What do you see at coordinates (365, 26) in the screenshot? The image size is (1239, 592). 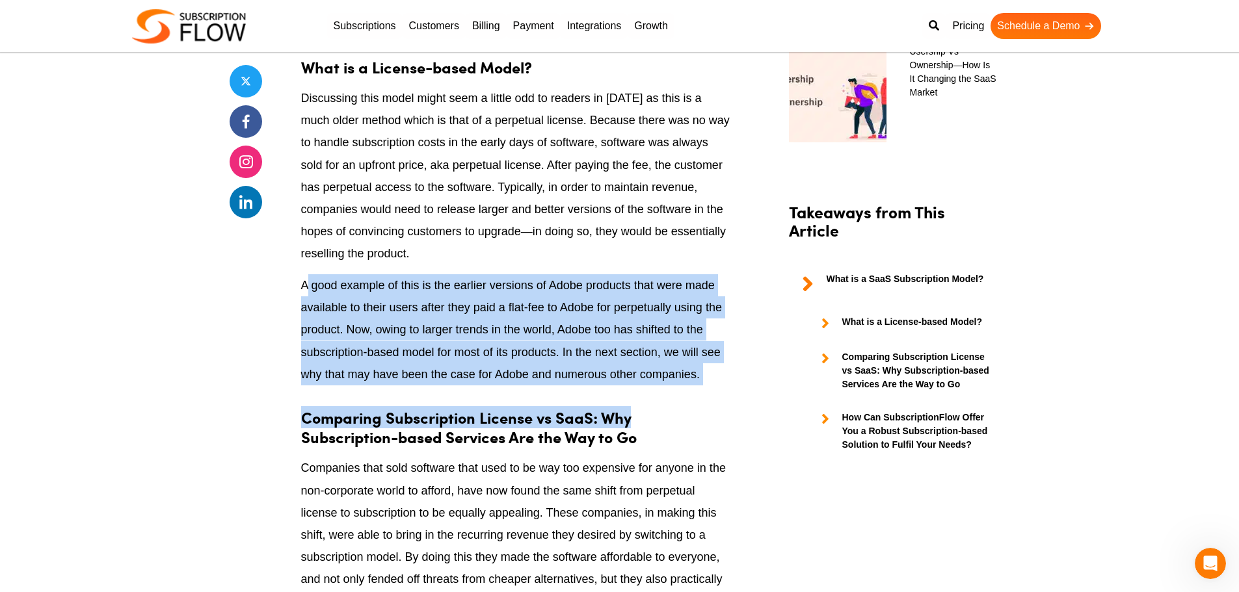 I see `a: Subscriptions` at bounding box center [365, 26].